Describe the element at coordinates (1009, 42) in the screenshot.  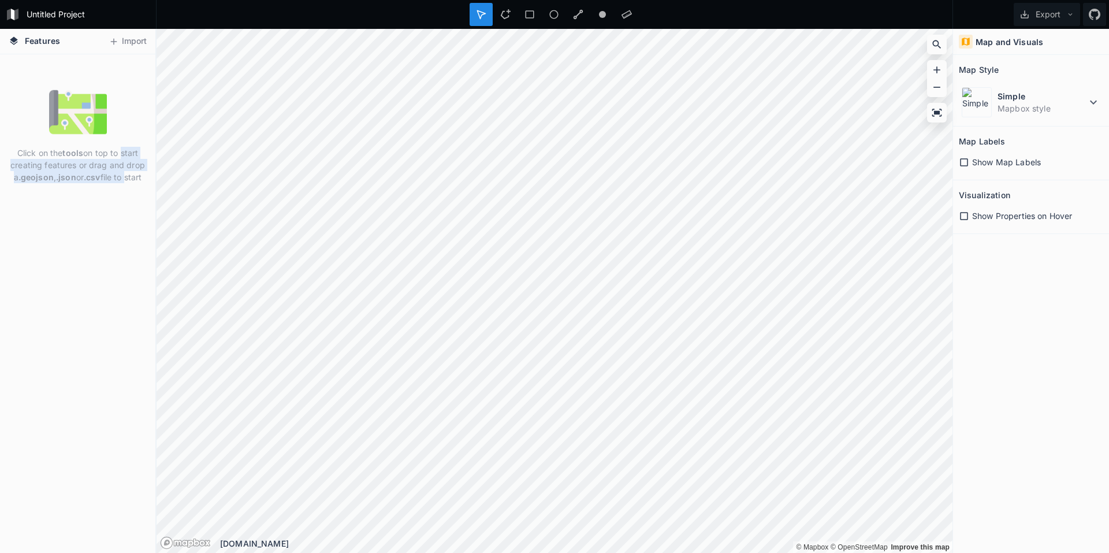
I see `h4: Map and Visuals` at that location.